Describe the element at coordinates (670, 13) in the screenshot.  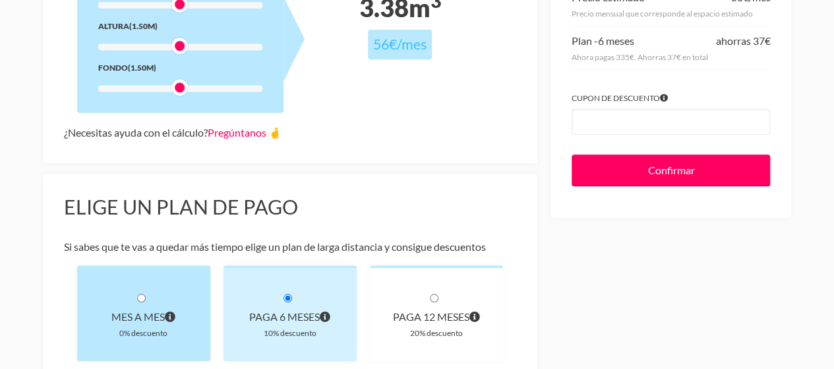
I see `div: Precio mensual que corresponde al espacio estimado` at that location.